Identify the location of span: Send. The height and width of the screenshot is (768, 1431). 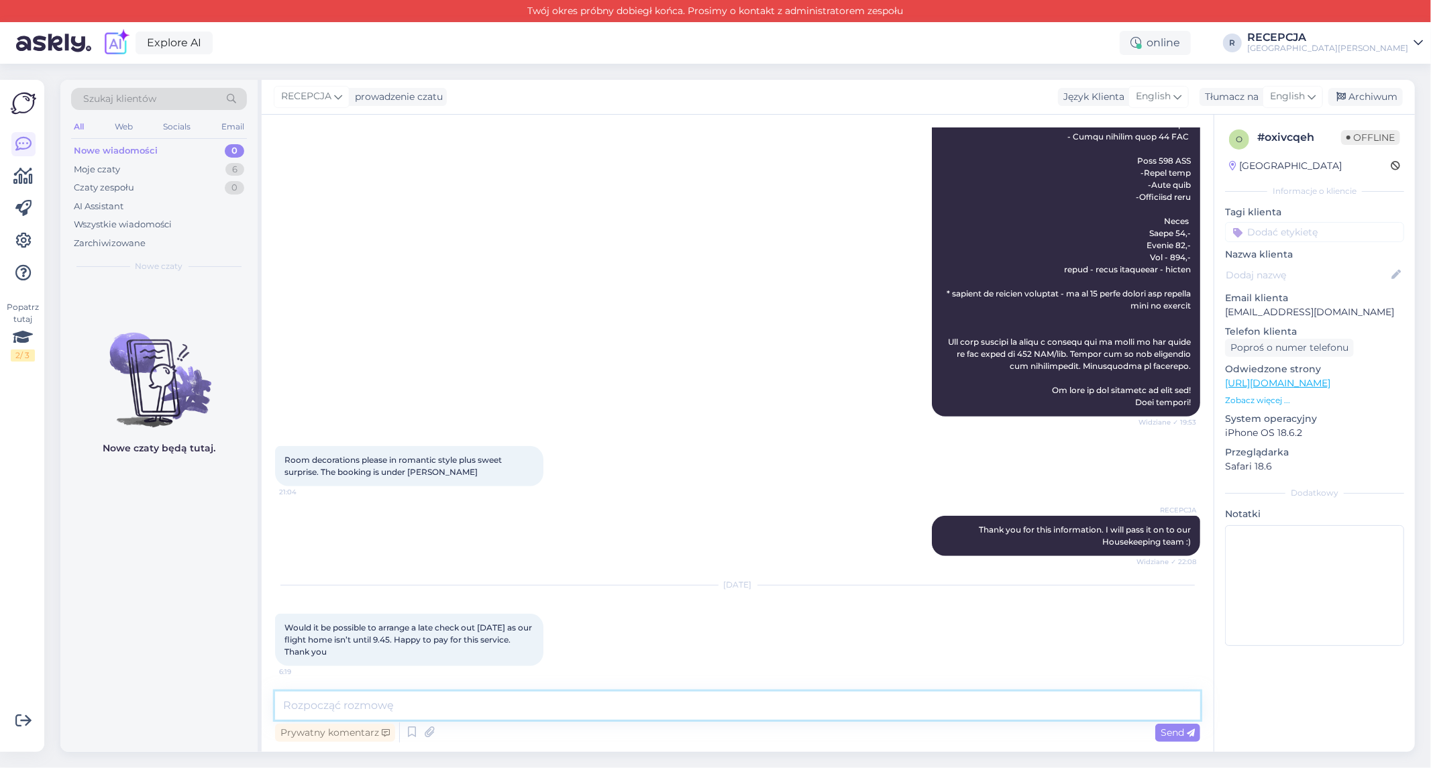
(1177, 733).